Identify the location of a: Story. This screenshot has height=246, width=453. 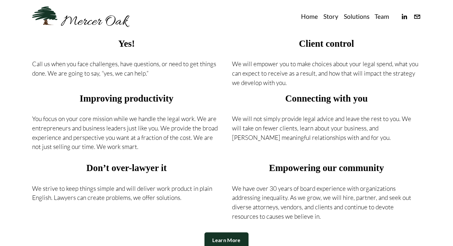
(331, 17).